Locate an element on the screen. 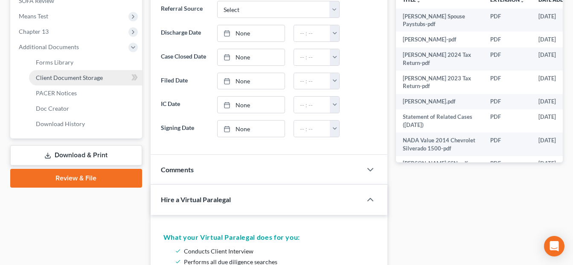 The width and height of the screenshot is (573, 265). label: Discharge Date is located at coordinates (185, 33).